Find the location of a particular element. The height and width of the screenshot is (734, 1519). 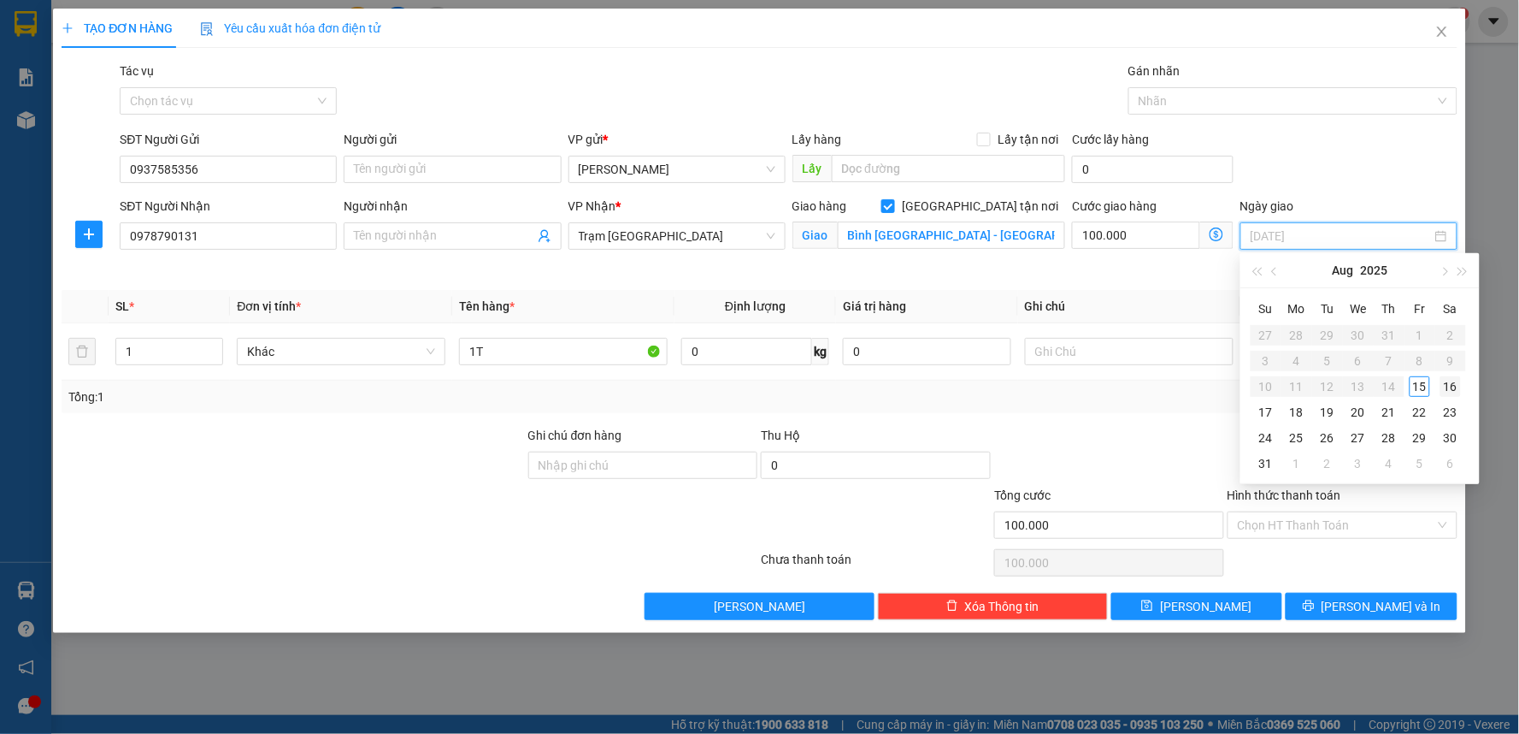

td: 2025-09-01 is located at coordinates (1297, 463).